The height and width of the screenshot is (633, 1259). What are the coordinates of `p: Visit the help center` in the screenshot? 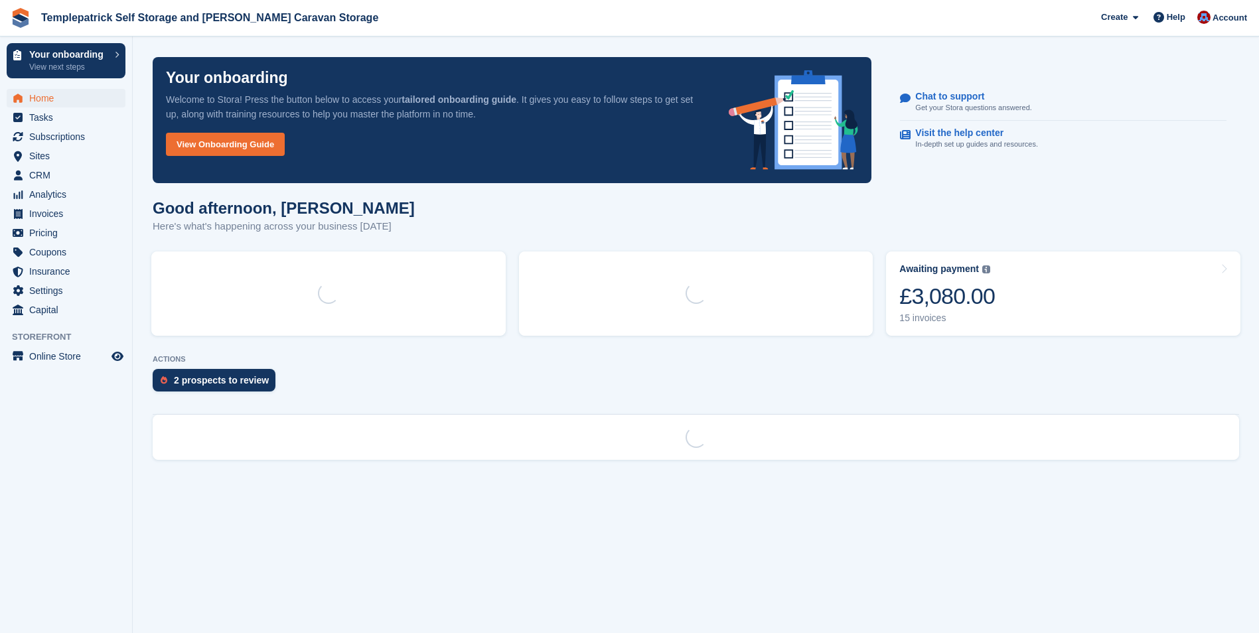 It's located at (971, 133).